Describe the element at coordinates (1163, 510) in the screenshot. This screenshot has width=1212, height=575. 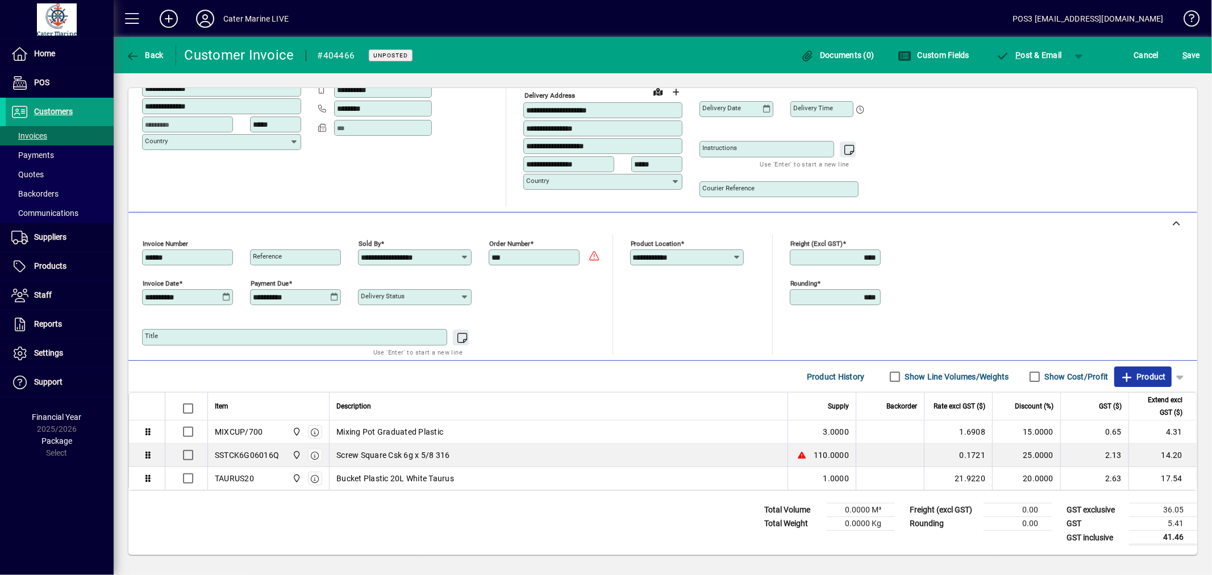
I see `td: 36.05` at that location.